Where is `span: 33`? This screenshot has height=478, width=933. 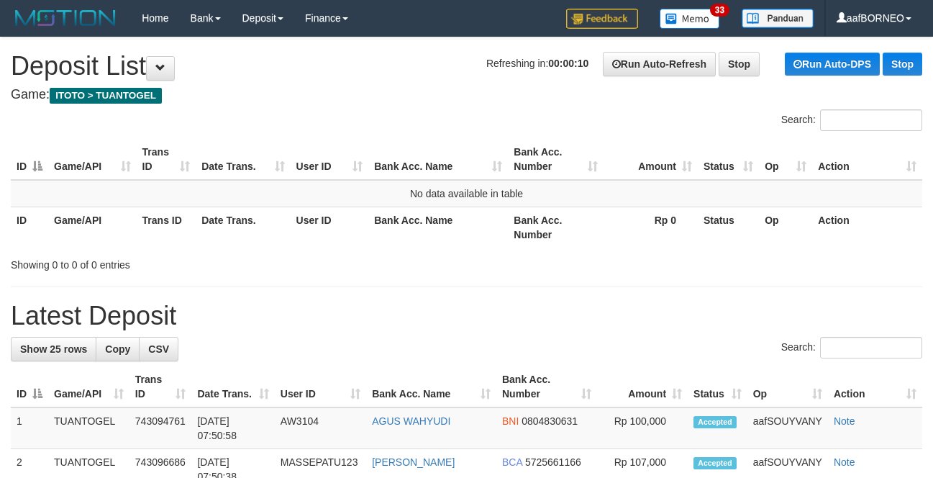
span: 33 is located at coordinates (719, 10).